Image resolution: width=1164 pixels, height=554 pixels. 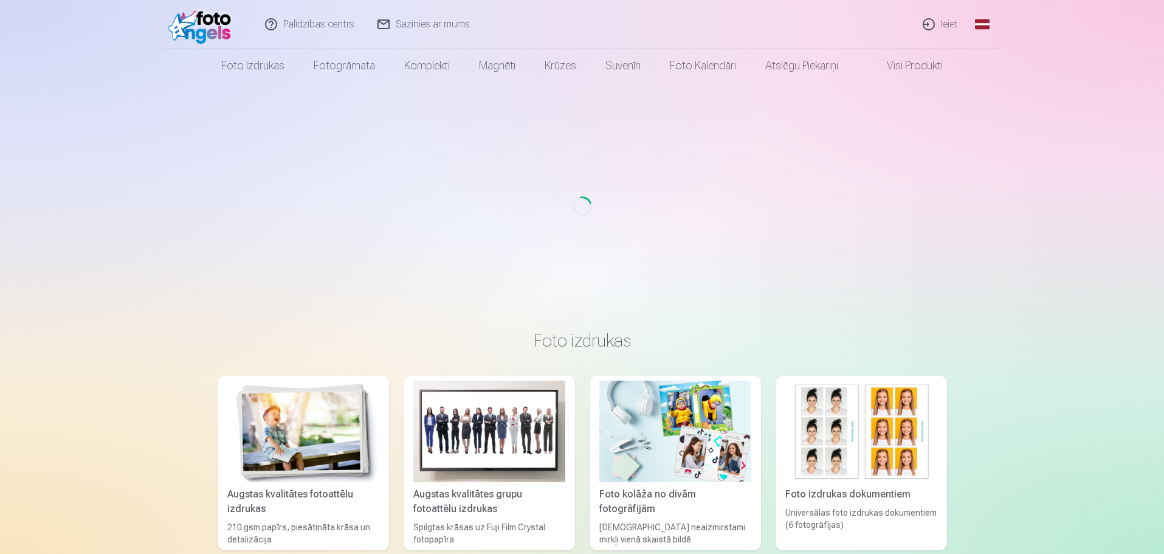 What do you see at coordinates (303, 533) in the screenshot?
I see `div: 210 gsm papīrs, piesātināta krāsa un detalizācija` at bounding box center [303, 533].